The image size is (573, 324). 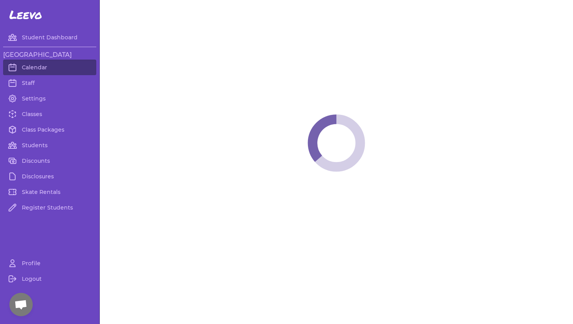 I want to click on a: Students, so click(x=49, y=145).